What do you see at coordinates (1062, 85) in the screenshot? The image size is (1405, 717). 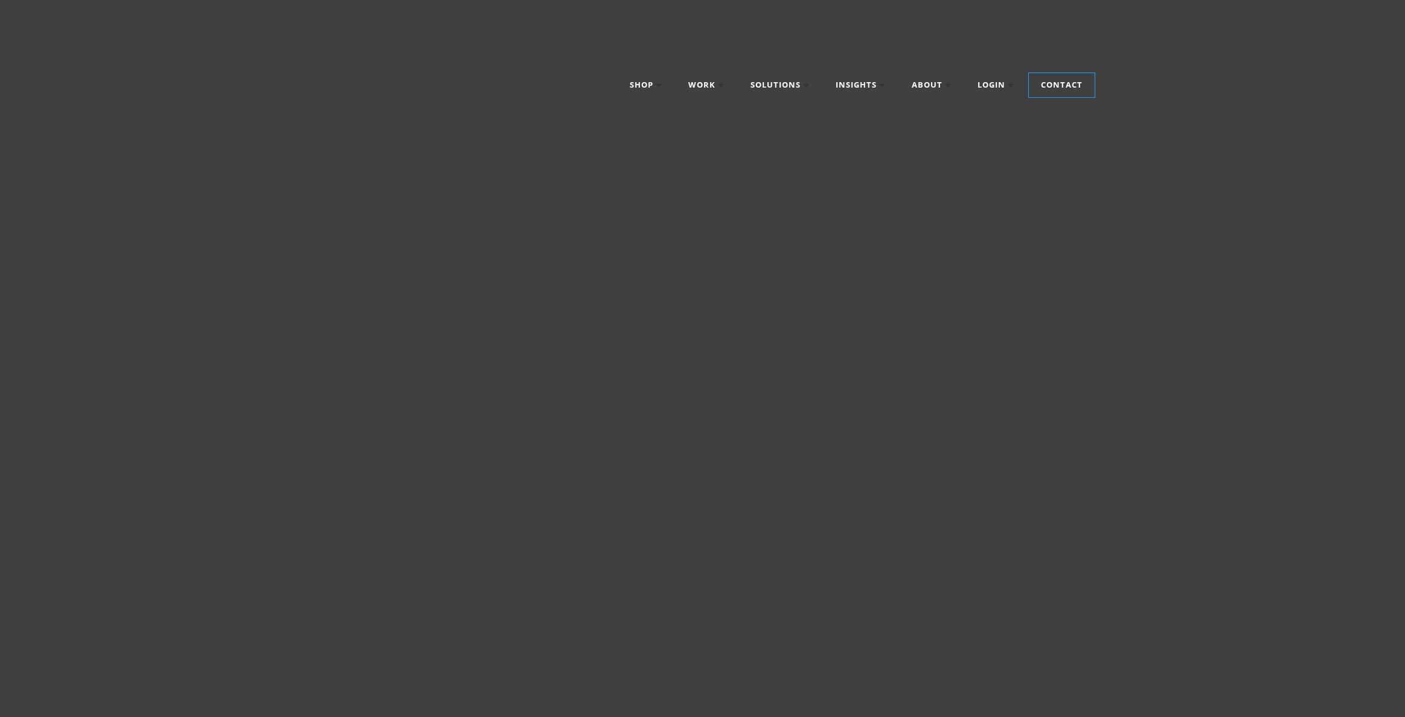 I see `a: Contact` at bounding box center [1062, 85].